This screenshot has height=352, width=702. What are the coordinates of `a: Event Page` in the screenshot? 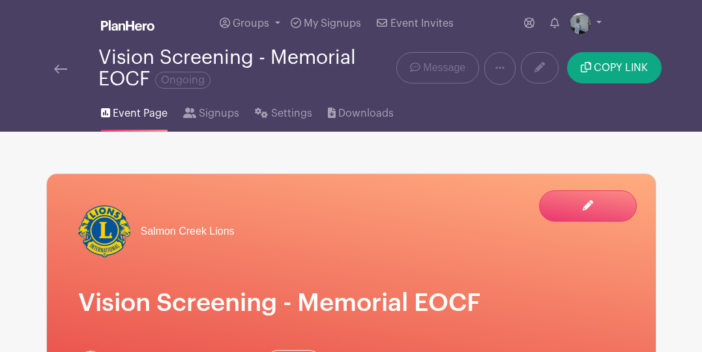 It's located at (134, 111).